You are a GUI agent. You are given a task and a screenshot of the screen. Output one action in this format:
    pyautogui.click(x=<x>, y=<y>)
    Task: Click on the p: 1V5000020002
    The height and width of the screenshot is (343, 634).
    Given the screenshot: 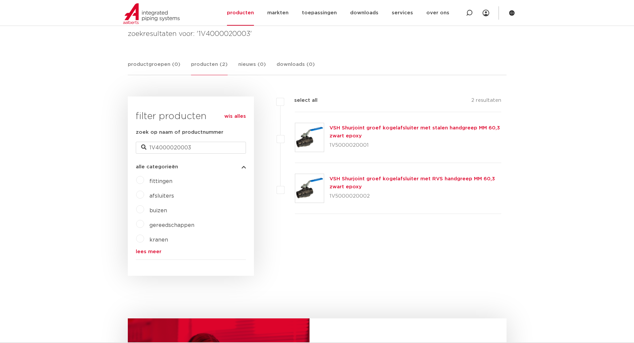 What is the action you would take?
    pyautogui.click(x=415, y=196)
    